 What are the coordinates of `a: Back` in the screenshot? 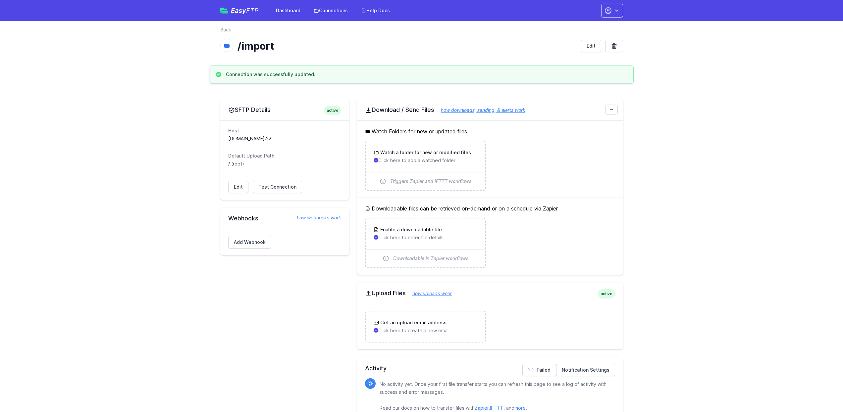 It's located at (225, 30).